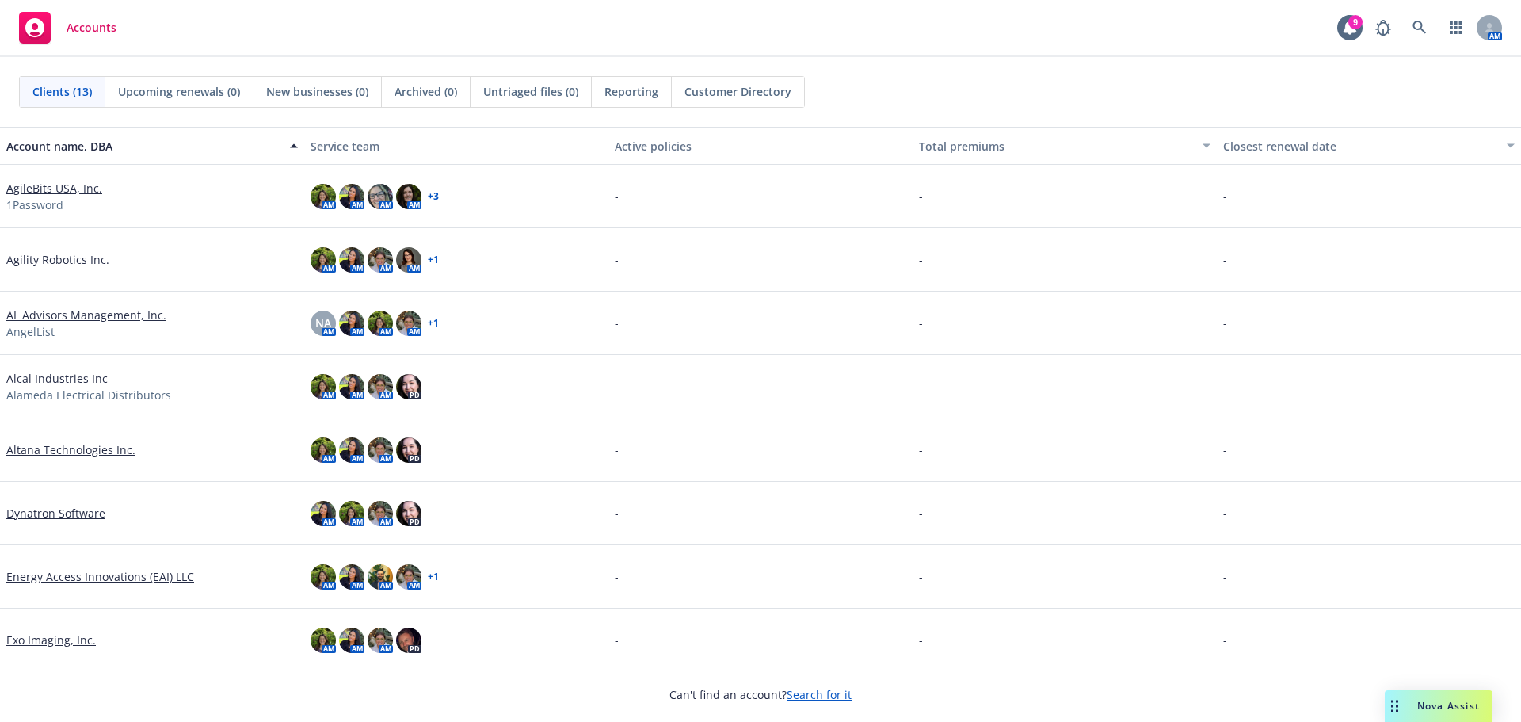 This screenshot has height=722, width=1521. I want to click on a: Search for it, so click(819, 694).